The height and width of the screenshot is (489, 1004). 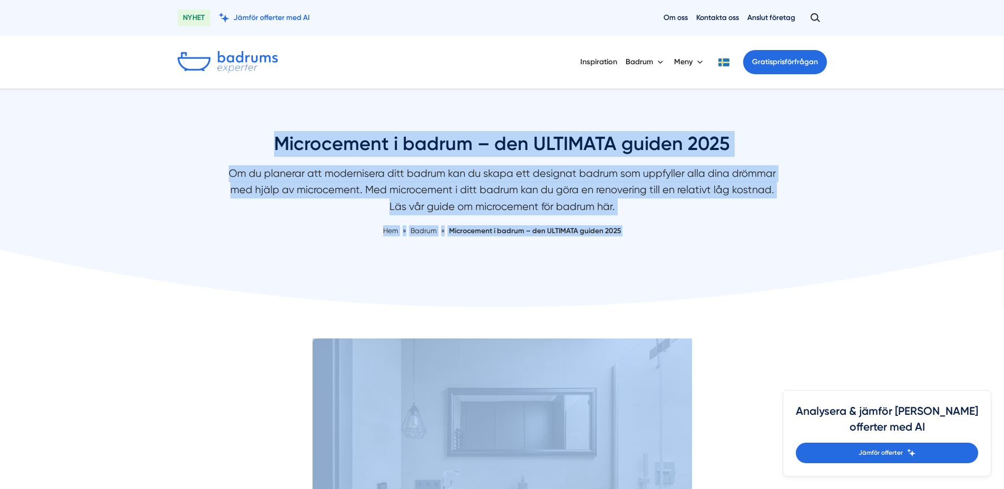 I want to click on a: Om oss, so click(x=675, y=17).